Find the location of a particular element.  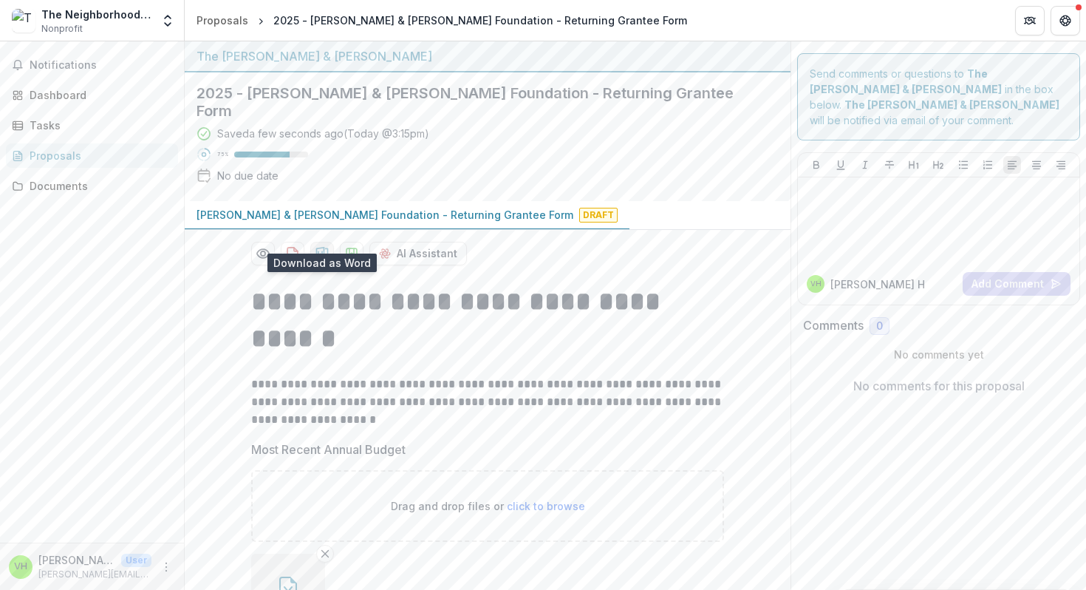

button: Partners is located at coordinates (1030, 21).